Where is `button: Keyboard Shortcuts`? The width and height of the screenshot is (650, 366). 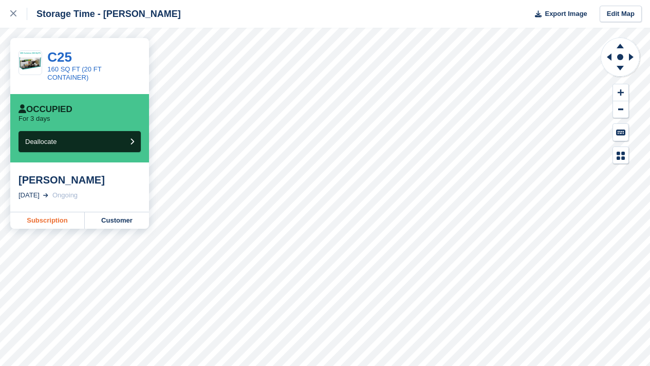 button: Keyboard Shortcuts is located at coordinates (621, 132).